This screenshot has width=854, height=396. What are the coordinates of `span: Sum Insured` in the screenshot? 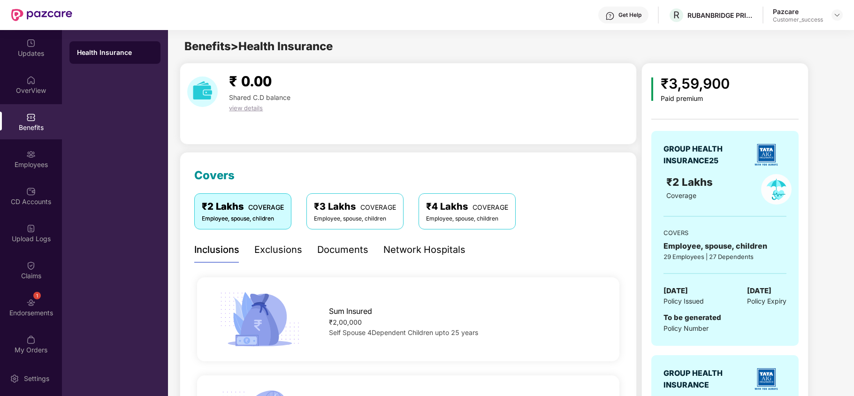 It's located at (351, 311).